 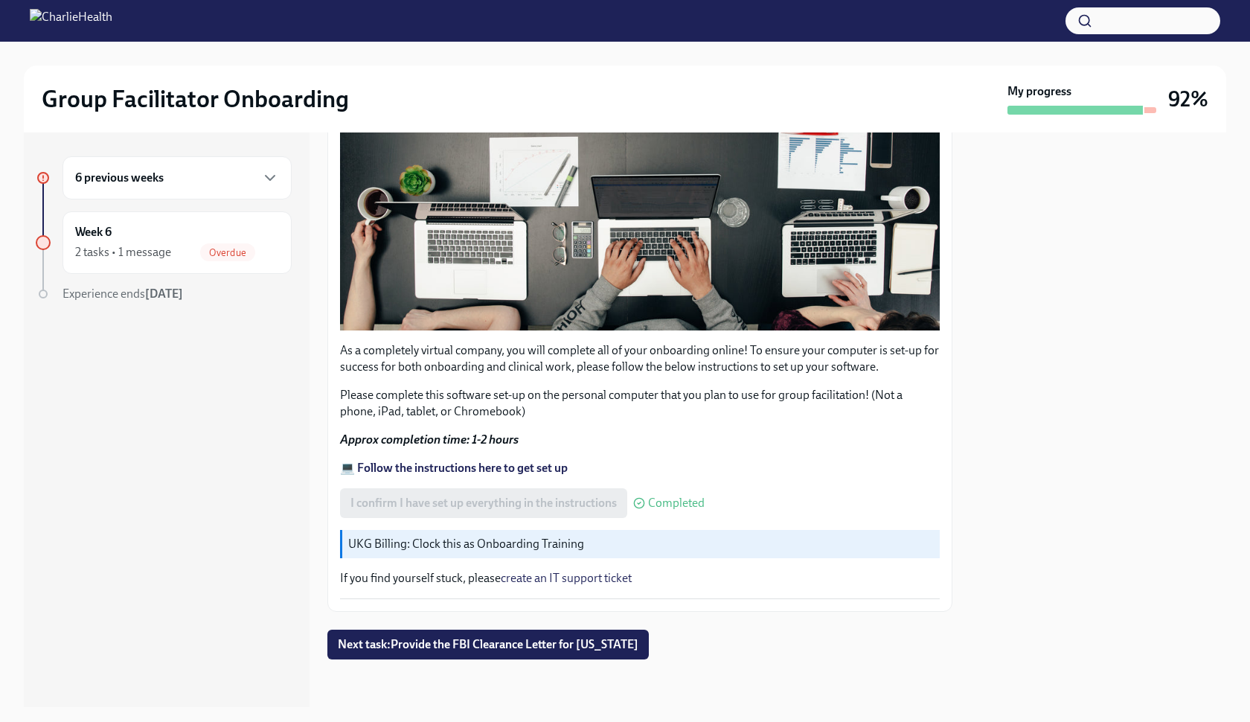 What do you see at coordinates (228, 252) in the screenshot?
I see `span: Overdue` at bounding box center [228, 252].